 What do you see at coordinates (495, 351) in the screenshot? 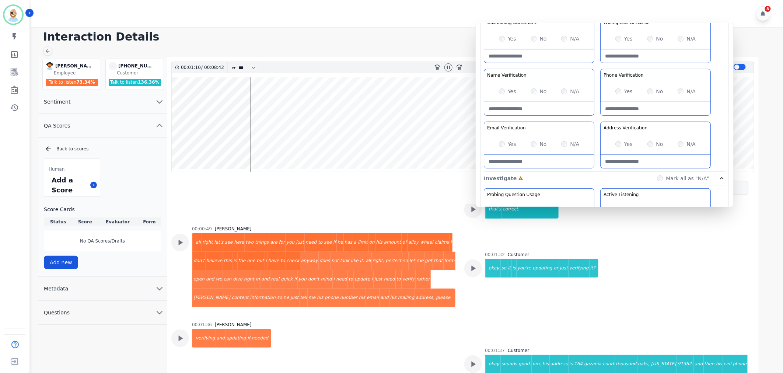
I see `div: 00:01:37` at bounding box center [495, 351].